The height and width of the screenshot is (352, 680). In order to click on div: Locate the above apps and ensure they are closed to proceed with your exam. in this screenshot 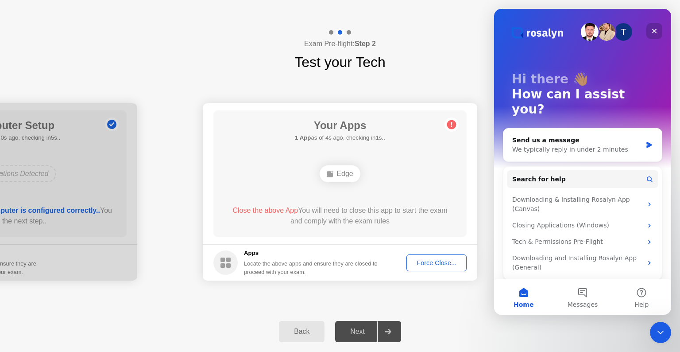, I will do `click(311, 267)`.